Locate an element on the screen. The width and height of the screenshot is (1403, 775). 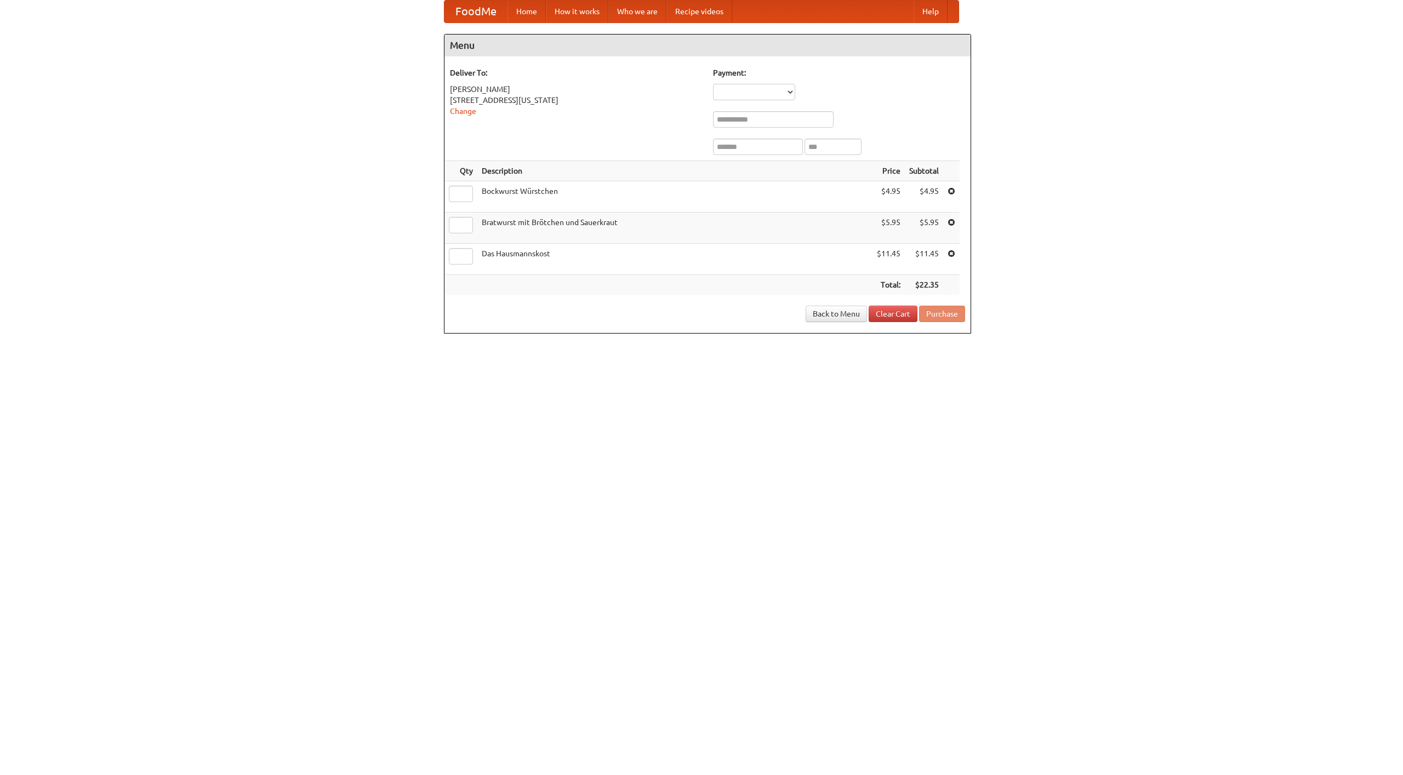
a: Home is located at coordinates (527, 12).